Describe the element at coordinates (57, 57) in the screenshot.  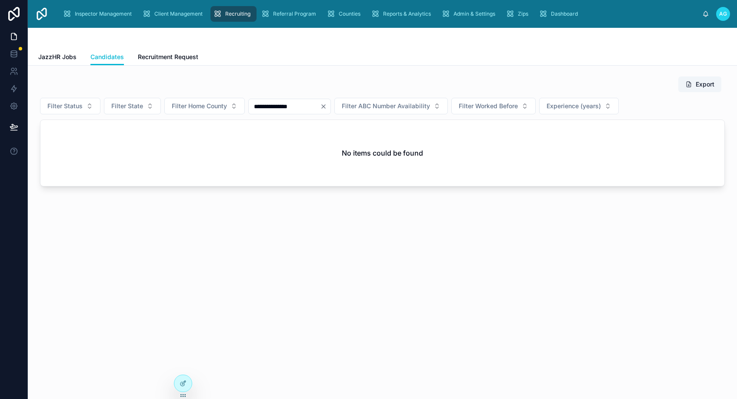
I see `span: JazzHR Jobs` at that location.